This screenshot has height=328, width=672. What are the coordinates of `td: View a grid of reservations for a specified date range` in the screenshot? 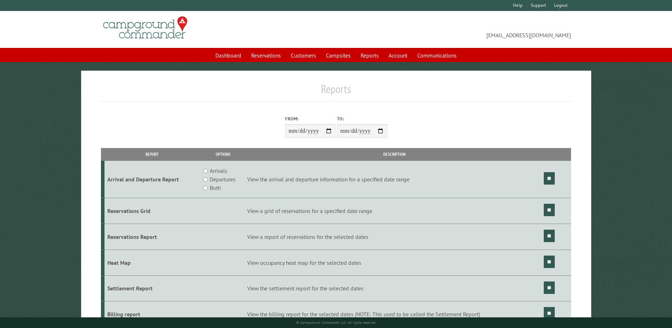 It's located at (395, 211).